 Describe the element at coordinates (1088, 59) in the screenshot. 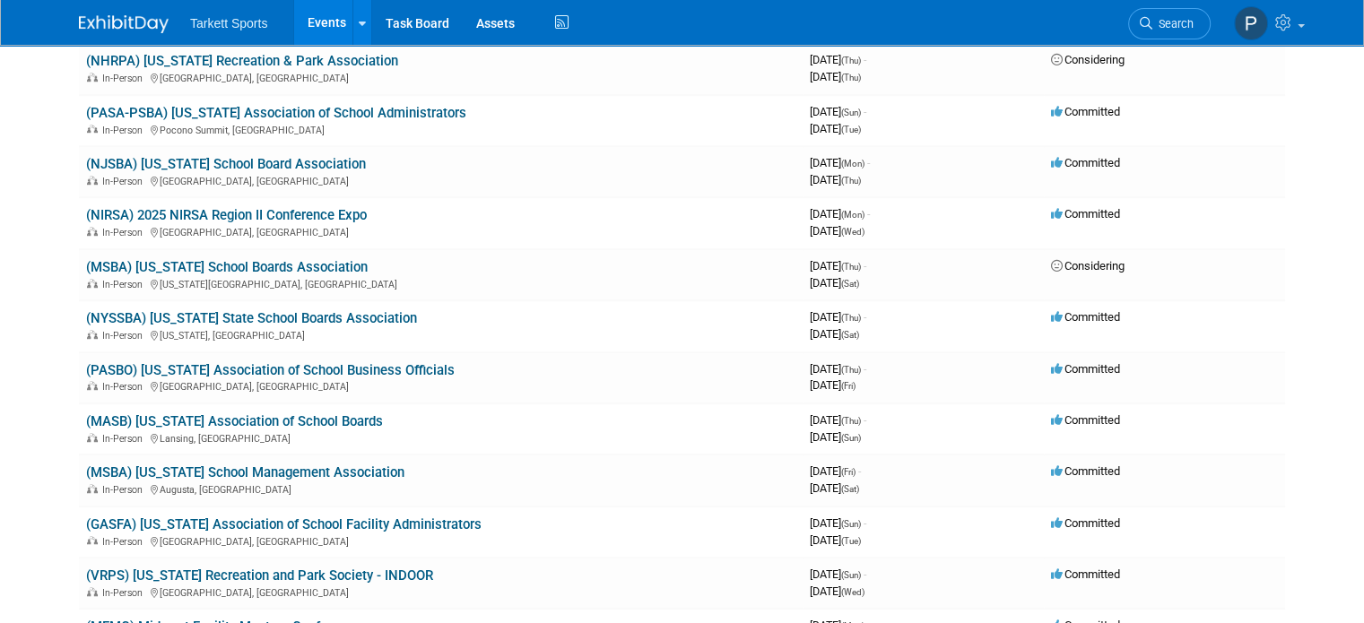

I see `span: Considering` at that location.